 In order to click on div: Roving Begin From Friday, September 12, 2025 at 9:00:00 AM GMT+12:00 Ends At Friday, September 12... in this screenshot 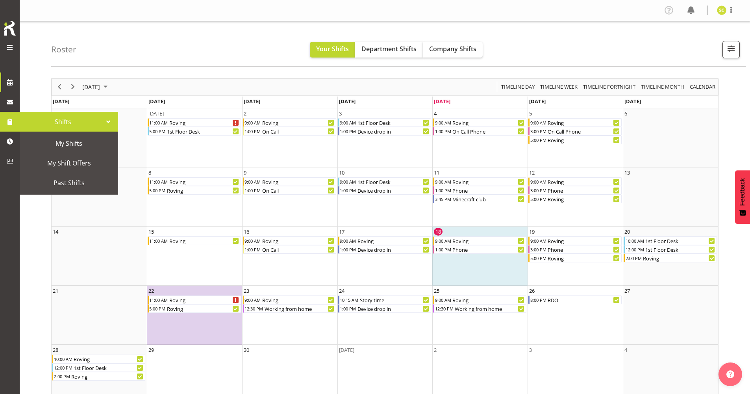, I will do `click(575, 181)`.